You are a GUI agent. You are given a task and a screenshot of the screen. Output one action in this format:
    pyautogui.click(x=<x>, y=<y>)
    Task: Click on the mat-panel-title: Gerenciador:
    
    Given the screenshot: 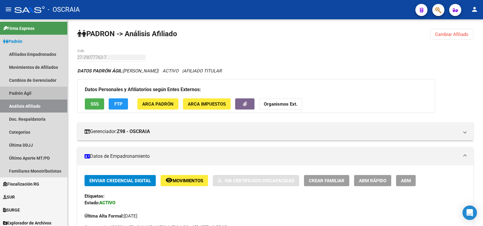 What is the action you would take?
    pyautogui.click(x=272, y=132)
    